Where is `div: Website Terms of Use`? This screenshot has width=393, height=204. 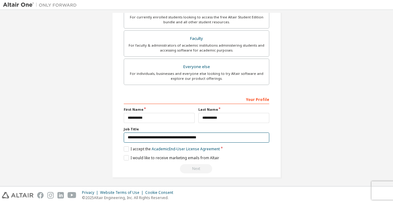 div: Website Terms of Use is located at coordinates (123, 193).